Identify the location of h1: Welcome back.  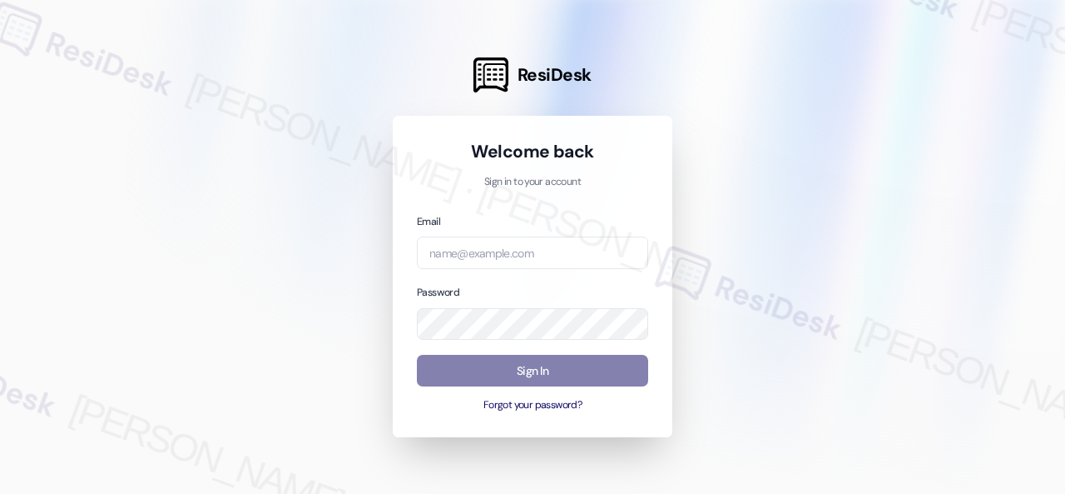
(533, 151).